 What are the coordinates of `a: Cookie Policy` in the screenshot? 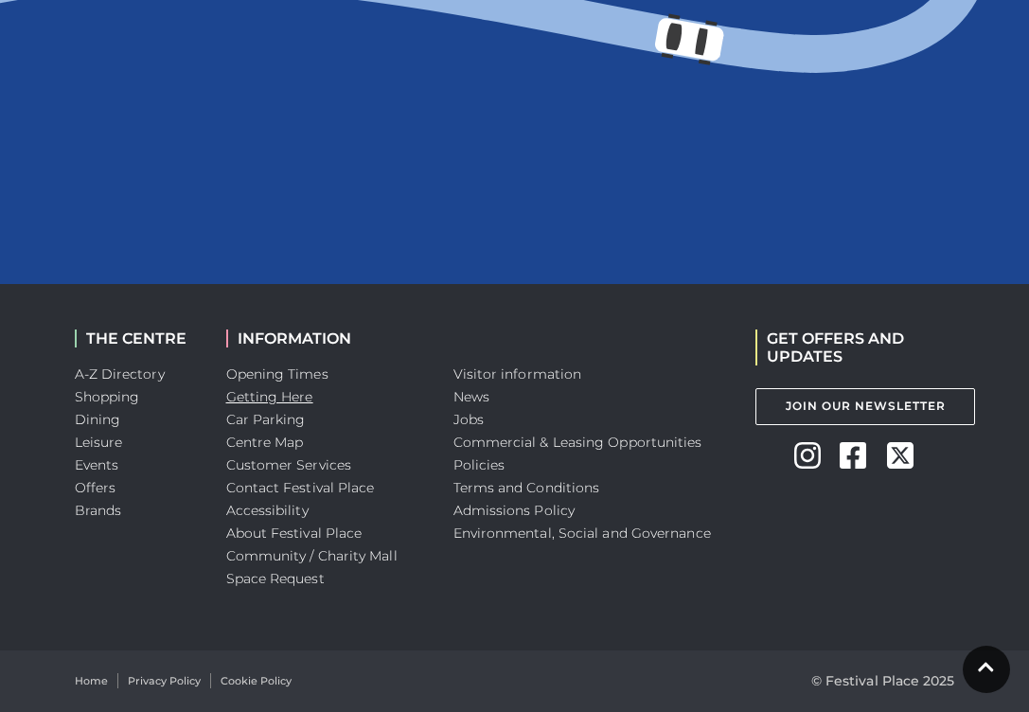 It's located at (256, 681).